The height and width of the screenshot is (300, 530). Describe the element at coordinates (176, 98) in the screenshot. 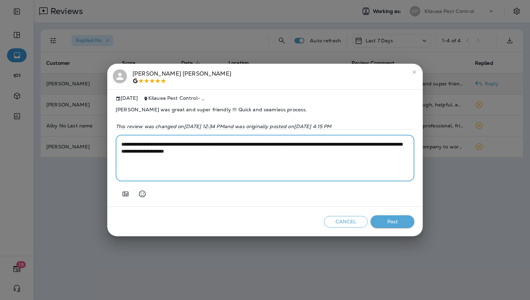

I see `span: Kilauea Pest Control - , ,` at that location.